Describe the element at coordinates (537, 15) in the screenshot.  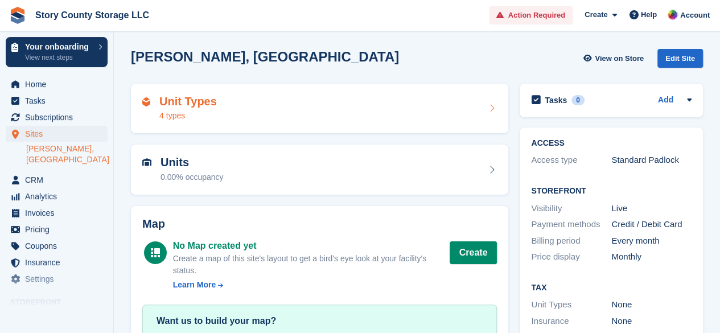
I see `span: Action Required` at that location.